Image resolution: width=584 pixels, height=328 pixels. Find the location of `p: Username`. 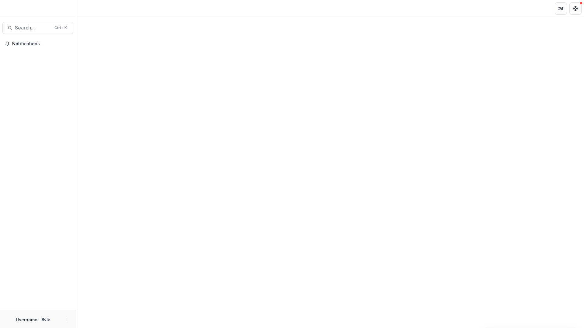

p: Username is located at coordinates (26, 320).